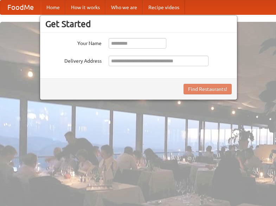 This screenshot has width=276, height=206. I want to click on a: Recipe videos, so click(164, 7).